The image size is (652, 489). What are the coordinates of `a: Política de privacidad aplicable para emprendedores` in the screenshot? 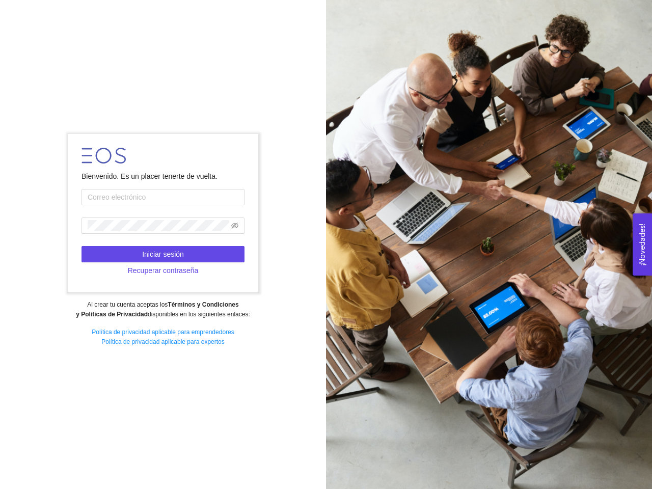 It's located at (163, 332).